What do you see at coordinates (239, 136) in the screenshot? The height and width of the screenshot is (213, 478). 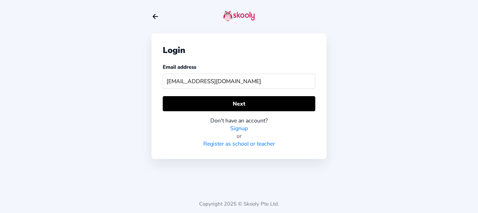 I see `div: or` at bounding box center [239, 136].